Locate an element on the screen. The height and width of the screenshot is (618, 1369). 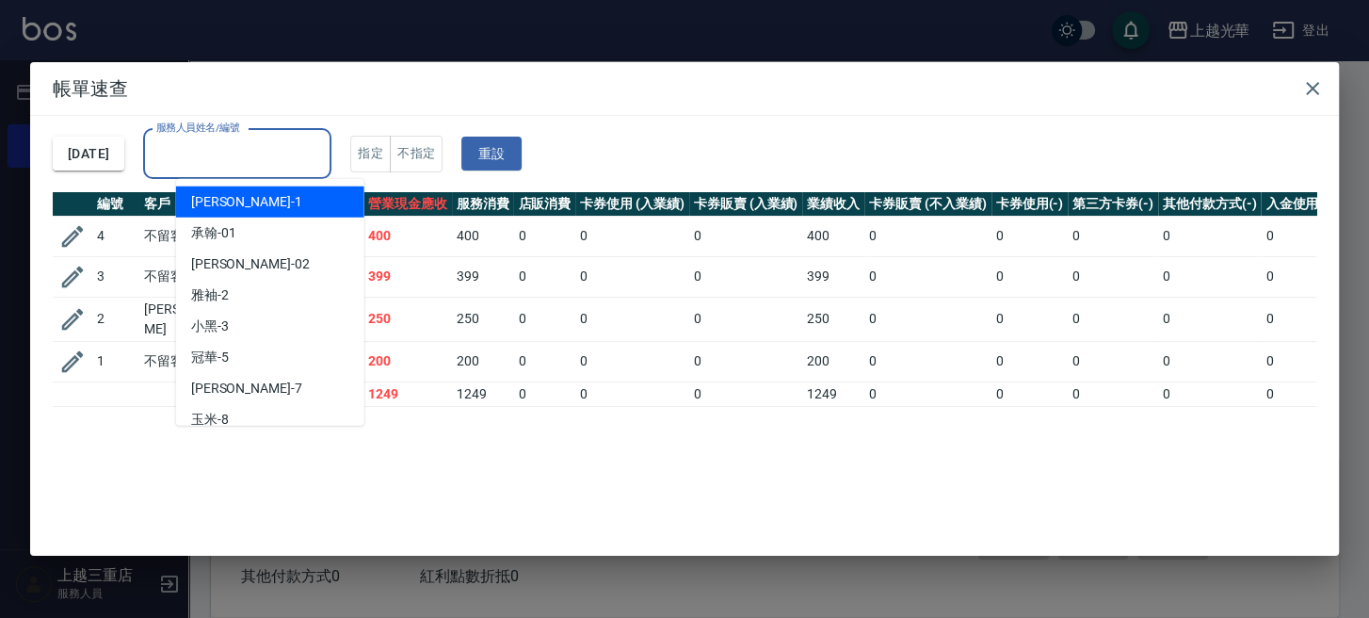
button: 重設 is located at coordinates (492, 154).